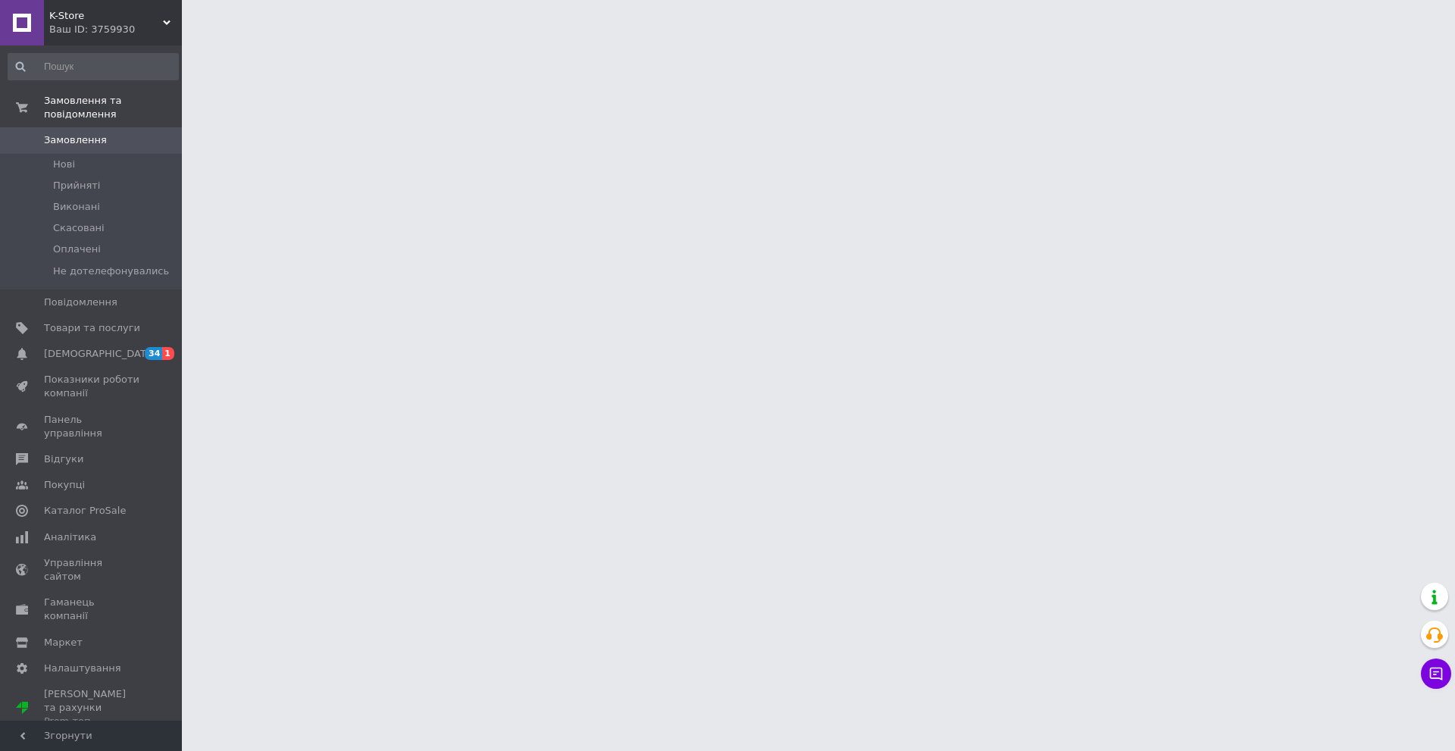 The height and width of the screenshot is (751, 1455). What do you see at coordinates (92, 609) in the screenshot?
I see `span: Гаманець компанії` at bounding box center [92, 609].